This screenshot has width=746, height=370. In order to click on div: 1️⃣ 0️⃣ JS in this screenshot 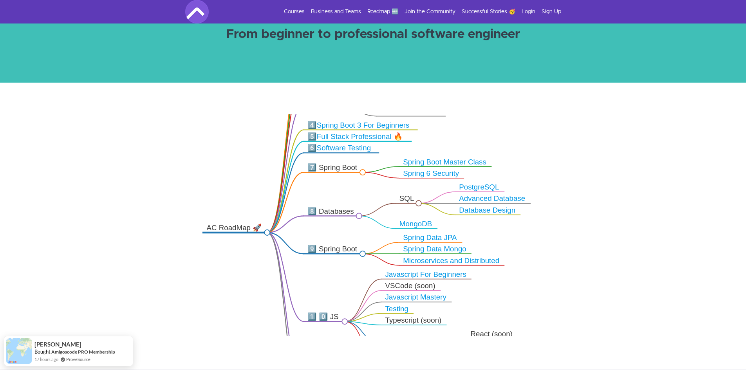, I will do `click(324, 317)`.